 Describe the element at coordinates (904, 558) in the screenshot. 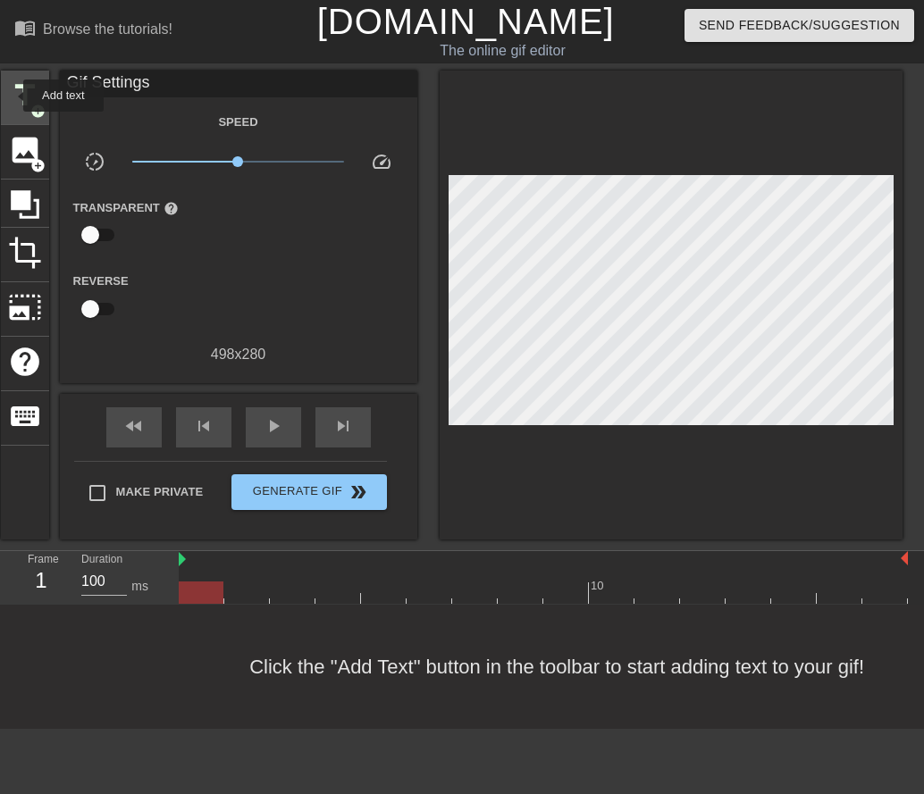

I see `img: bound-end.png` at that location.